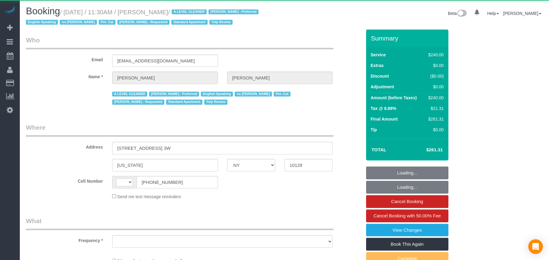 This screenshot has height=260, width=549. Describe the element at coordinates (280, 78) in the screenshot. I see `input: Last Name` at that location.